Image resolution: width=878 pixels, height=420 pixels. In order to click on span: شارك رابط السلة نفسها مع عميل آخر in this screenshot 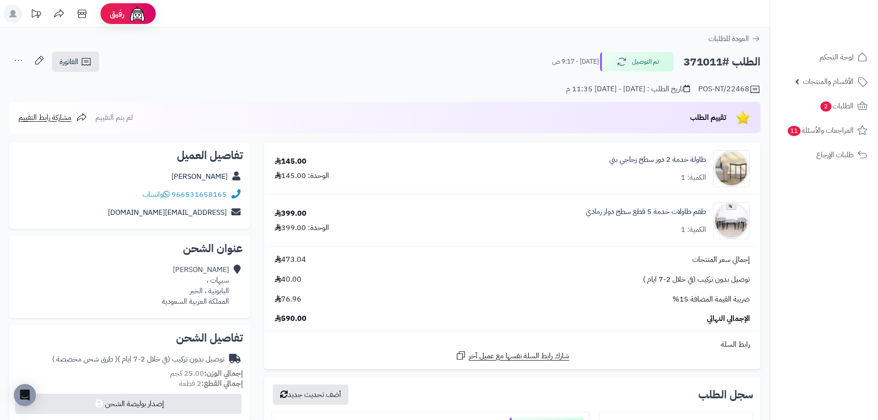, I will do `click(519, 356)`.